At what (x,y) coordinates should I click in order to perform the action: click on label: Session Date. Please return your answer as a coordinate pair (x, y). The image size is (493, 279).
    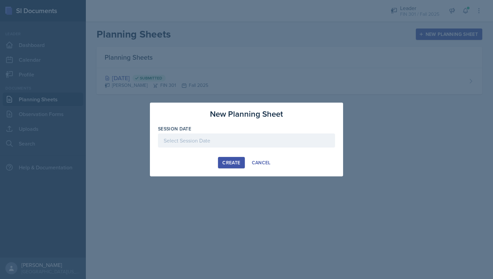
    Looking at the image, I should click on (174, 129).